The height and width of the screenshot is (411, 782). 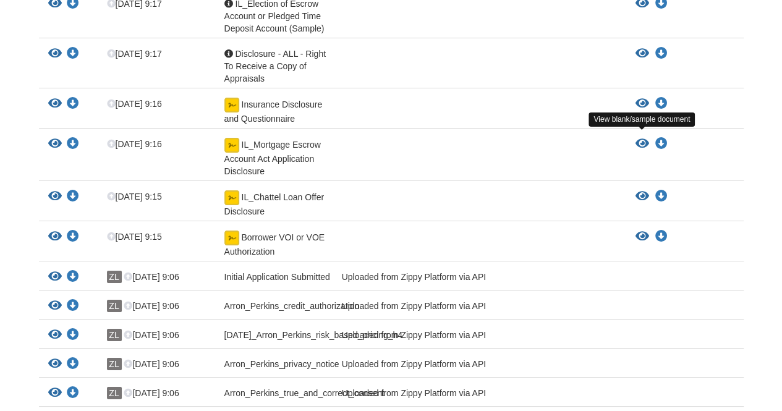 I want to click on a: Download Arron_Perkins_true_and_correct_consent, so click(x=73, y=394).